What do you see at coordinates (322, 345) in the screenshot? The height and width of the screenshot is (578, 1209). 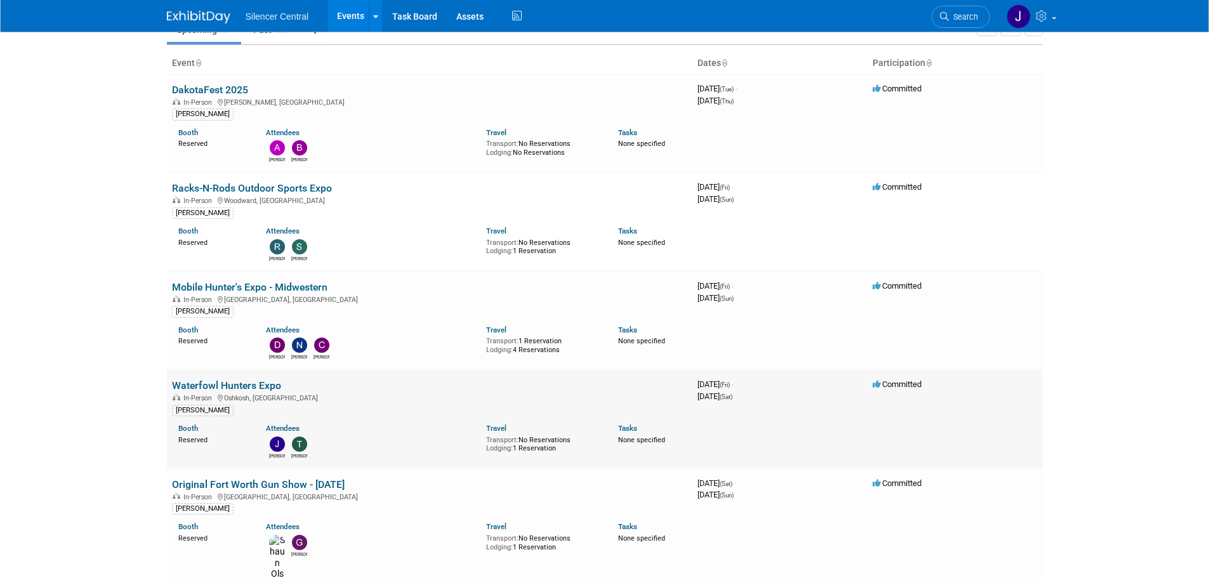 I see `img: Chuck Simpson` at bounding box center [322, 345].